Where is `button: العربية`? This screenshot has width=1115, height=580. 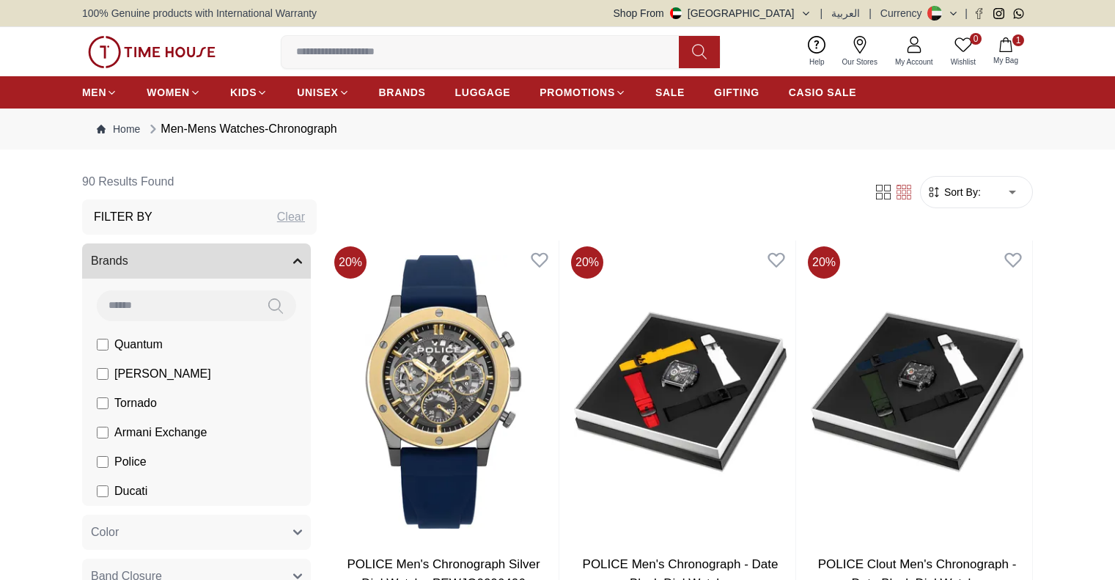
button: العربية is located at coordinates (845, 13).